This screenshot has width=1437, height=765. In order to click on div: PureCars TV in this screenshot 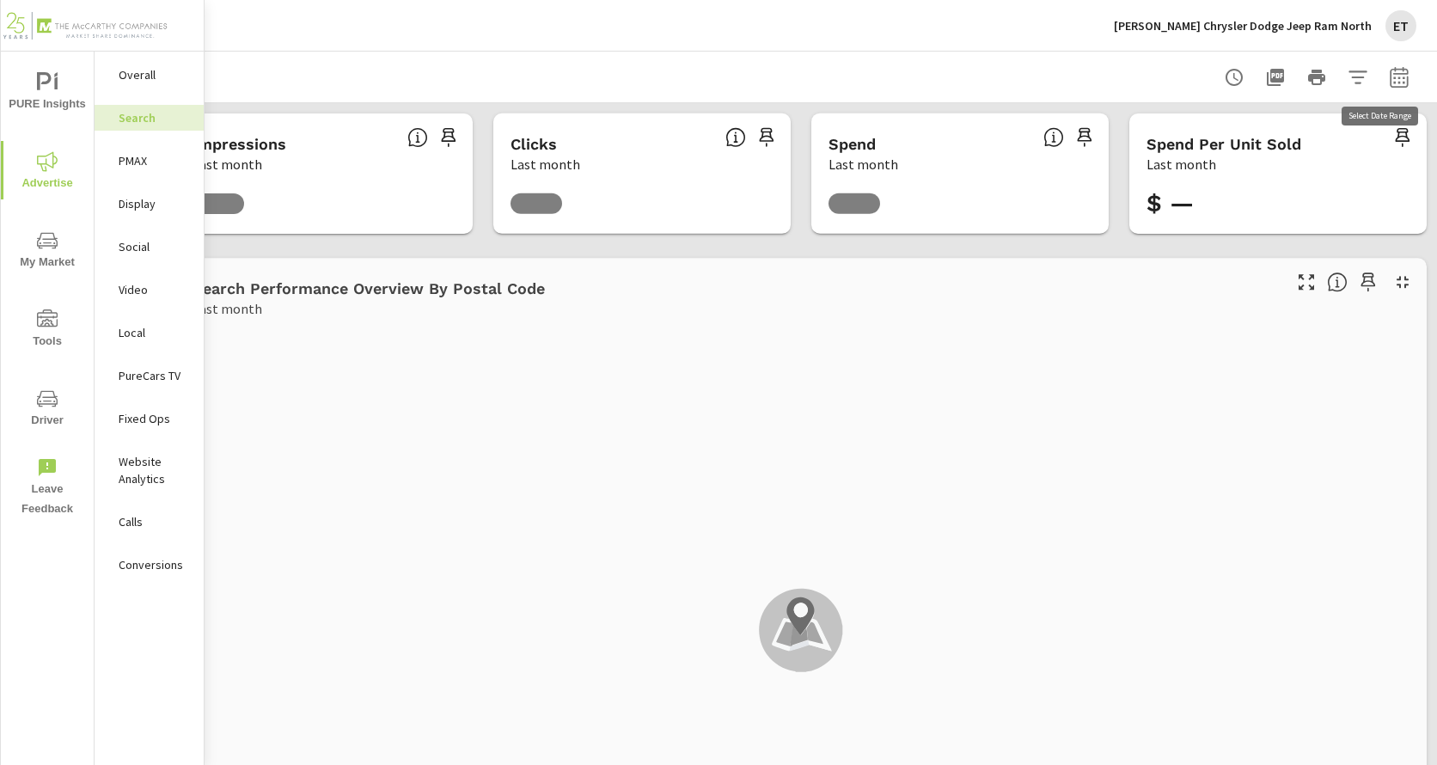, I will do `click(149, 376)`.